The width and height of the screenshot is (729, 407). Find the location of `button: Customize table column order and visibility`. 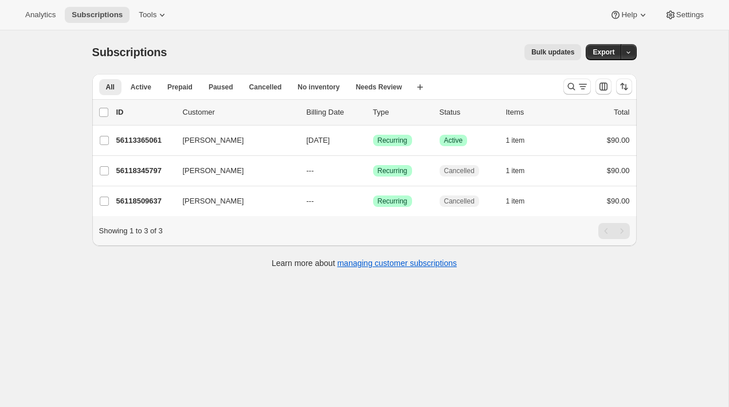

button: Customize table column order and visibility is located at coordinates (604, 87).